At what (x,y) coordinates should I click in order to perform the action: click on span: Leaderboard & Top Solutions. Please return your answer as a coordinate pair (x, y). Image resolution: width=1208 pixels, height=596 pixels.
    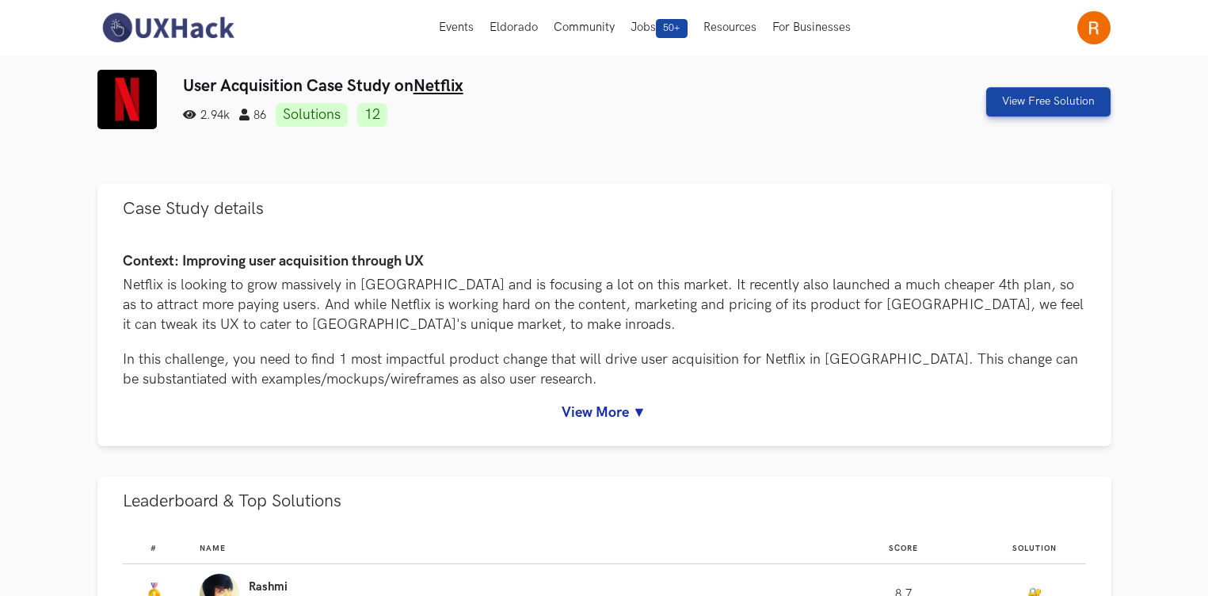
    Looking at the image, I should click on (232, 501).